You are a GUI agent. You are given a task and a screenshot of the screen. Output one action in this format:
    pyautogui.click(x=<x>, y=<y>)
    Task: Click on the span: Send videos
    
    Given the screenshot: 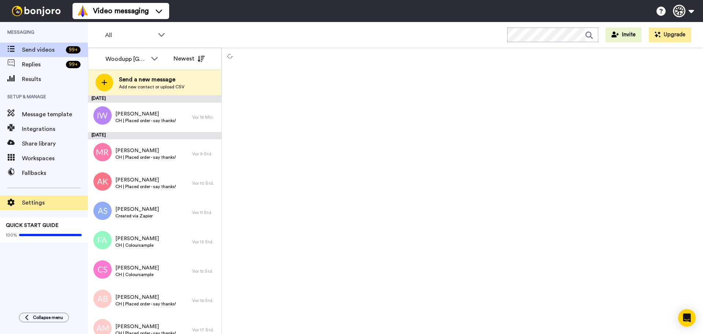 What is the action you would take?
    pyautogui.click(x=42, y=50)
    